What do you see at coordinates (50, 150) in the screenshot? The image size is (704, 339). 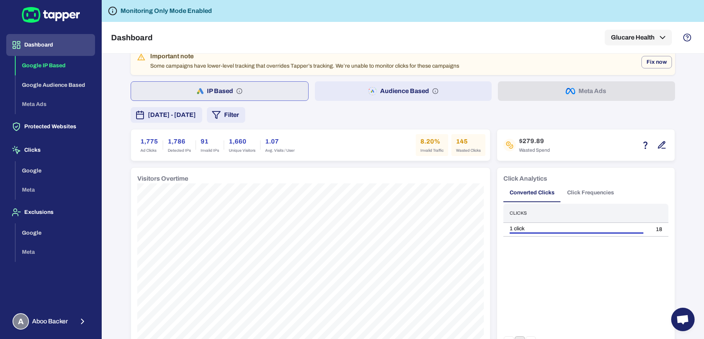 I see `button: Clicks` at bounding box center [50, 150].